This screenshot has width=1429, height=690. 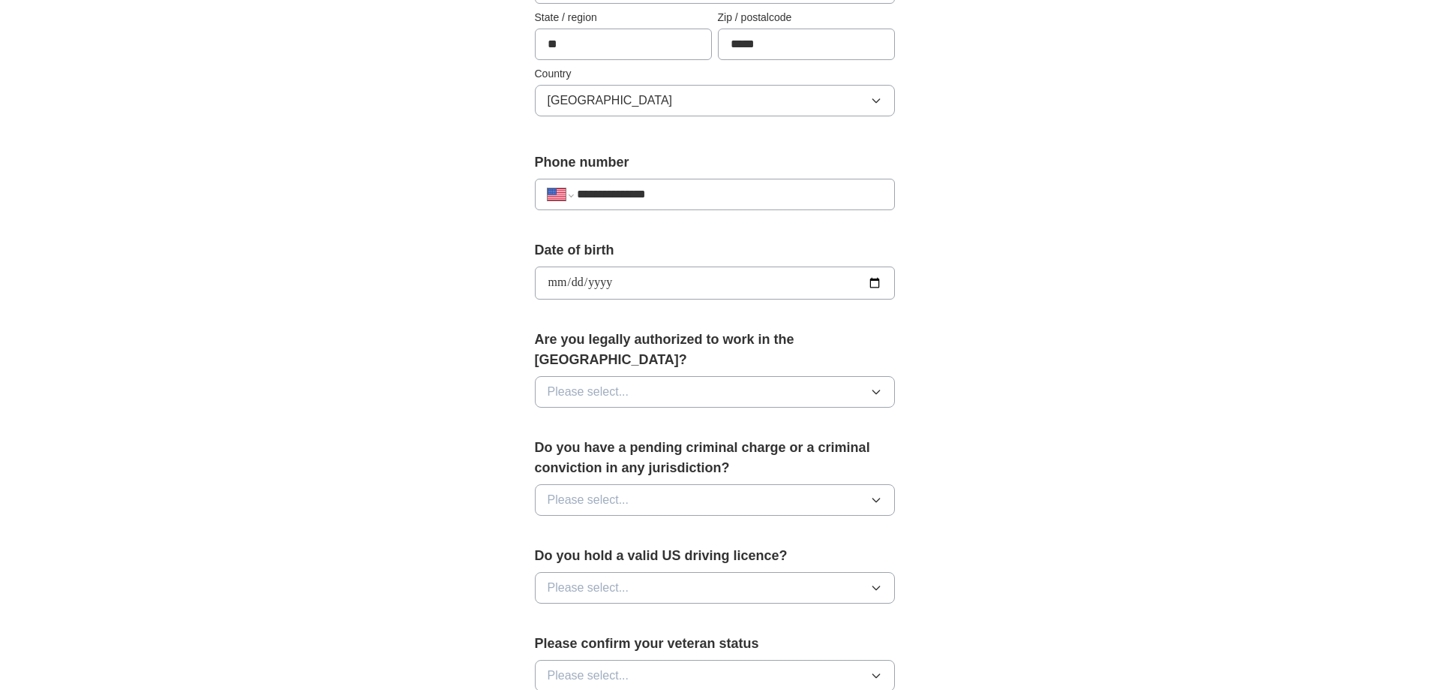 What do you see at coordinates (715, 458) in the screenshot?
I see `label: Do you have a pending criminal charge or a criminal conviction in any jurisdiction?` at bounding box center [715, 458].